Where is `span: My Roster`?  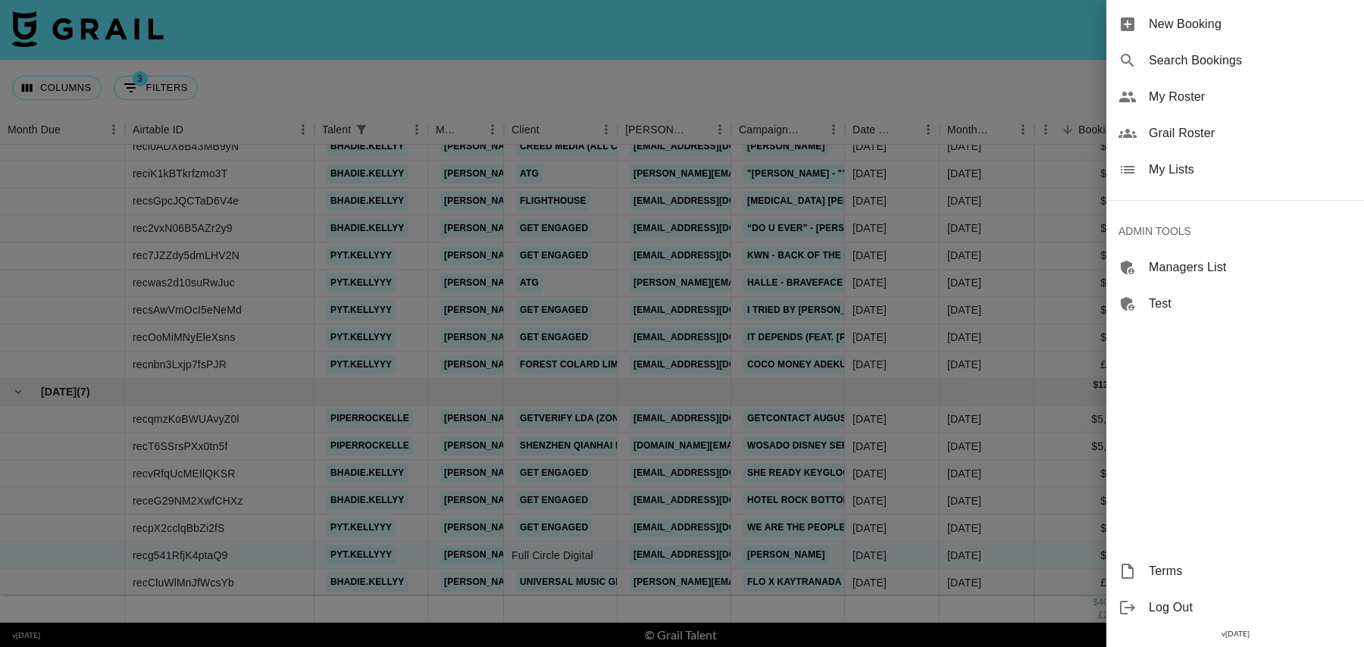 span: My Roster is located at coordinates (1250, 97).